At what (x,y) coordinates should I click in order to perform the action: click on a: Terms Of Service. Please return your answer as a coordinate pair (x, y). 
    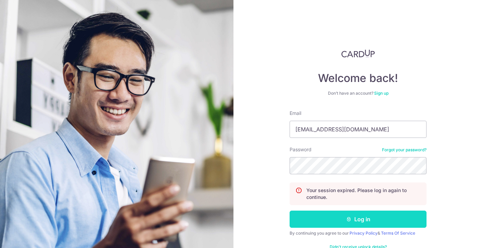
    Looking at the image, I should click on (398, 233).